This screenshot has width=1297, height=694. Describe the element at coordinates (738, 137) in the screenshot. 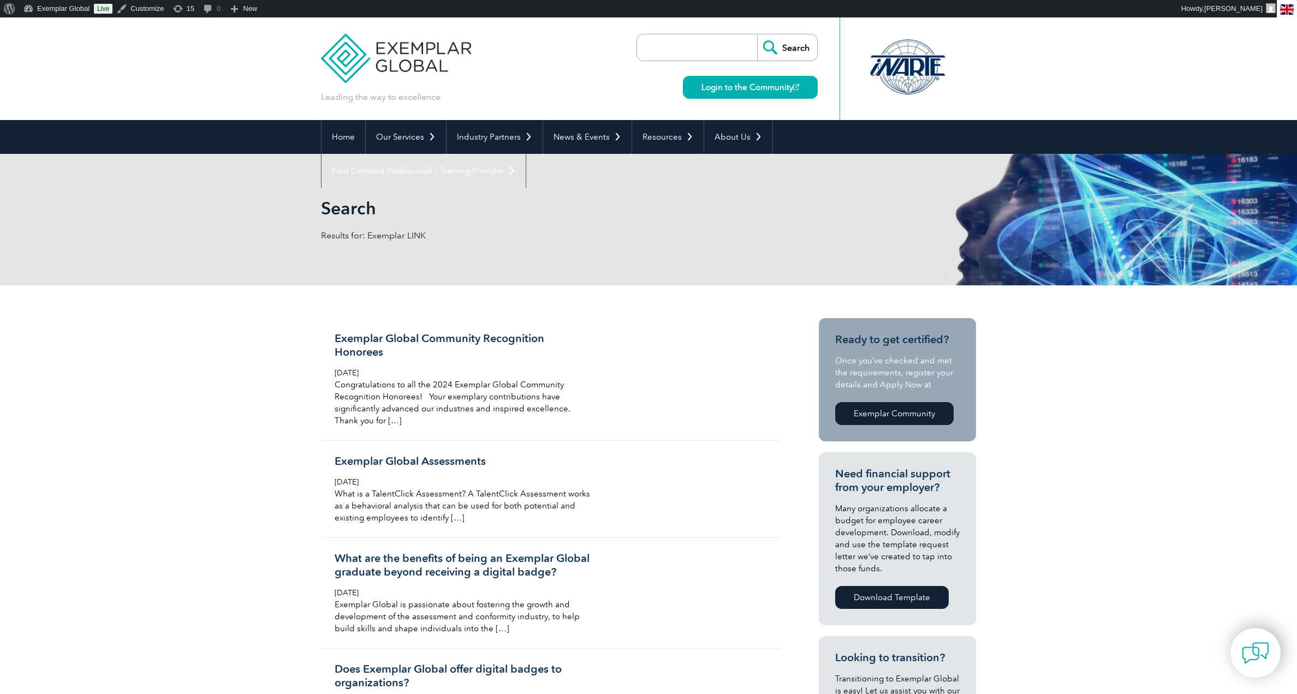

I see `a: About Us` at that location.